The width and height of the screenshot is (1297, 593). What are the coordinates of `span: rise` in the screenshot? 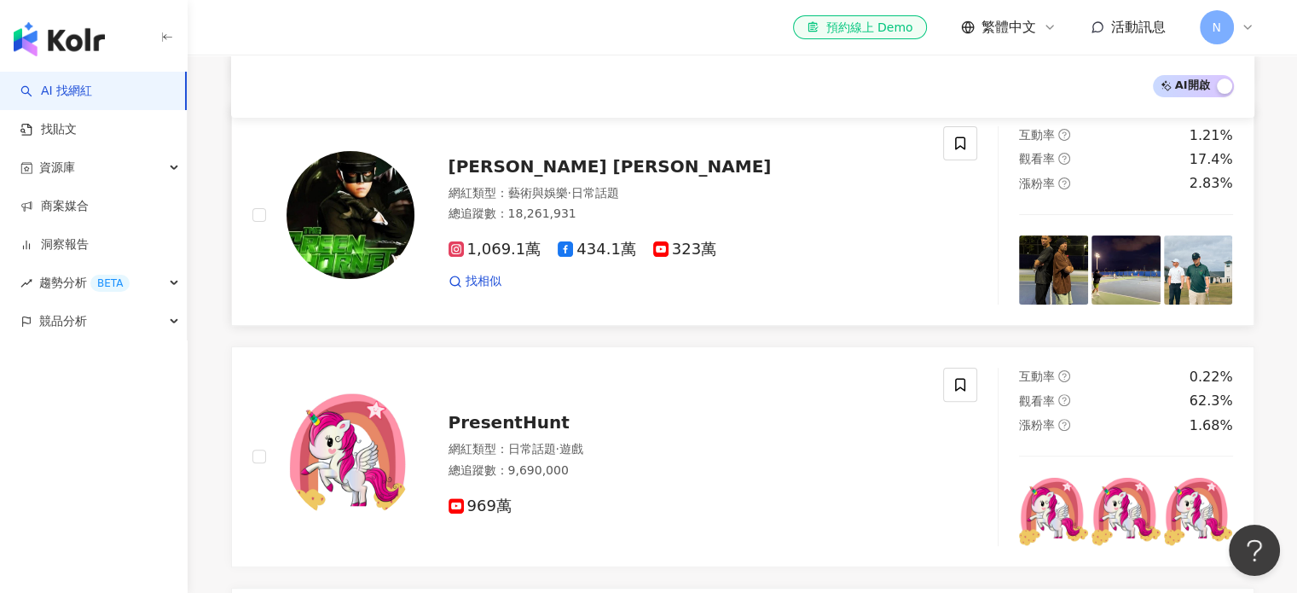 It's located at (26, 283).